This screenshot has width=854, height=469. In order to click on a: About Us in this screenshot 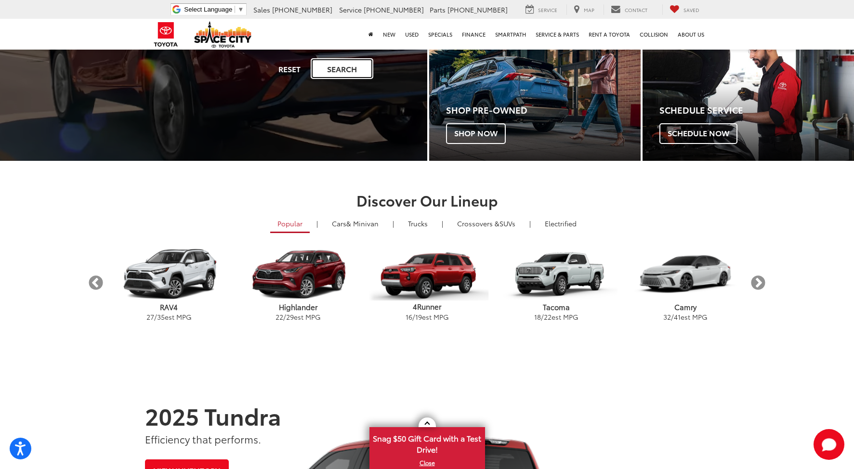, I will do `click(691, 34)`.